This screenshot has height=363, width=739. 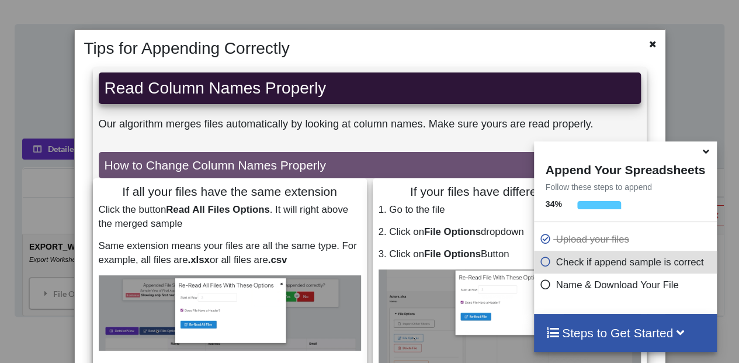 What do you see at coordinates (509, 232) in the screenshot?
I see `p: 2. Click on dropdown` at bounding box center [509, 232].